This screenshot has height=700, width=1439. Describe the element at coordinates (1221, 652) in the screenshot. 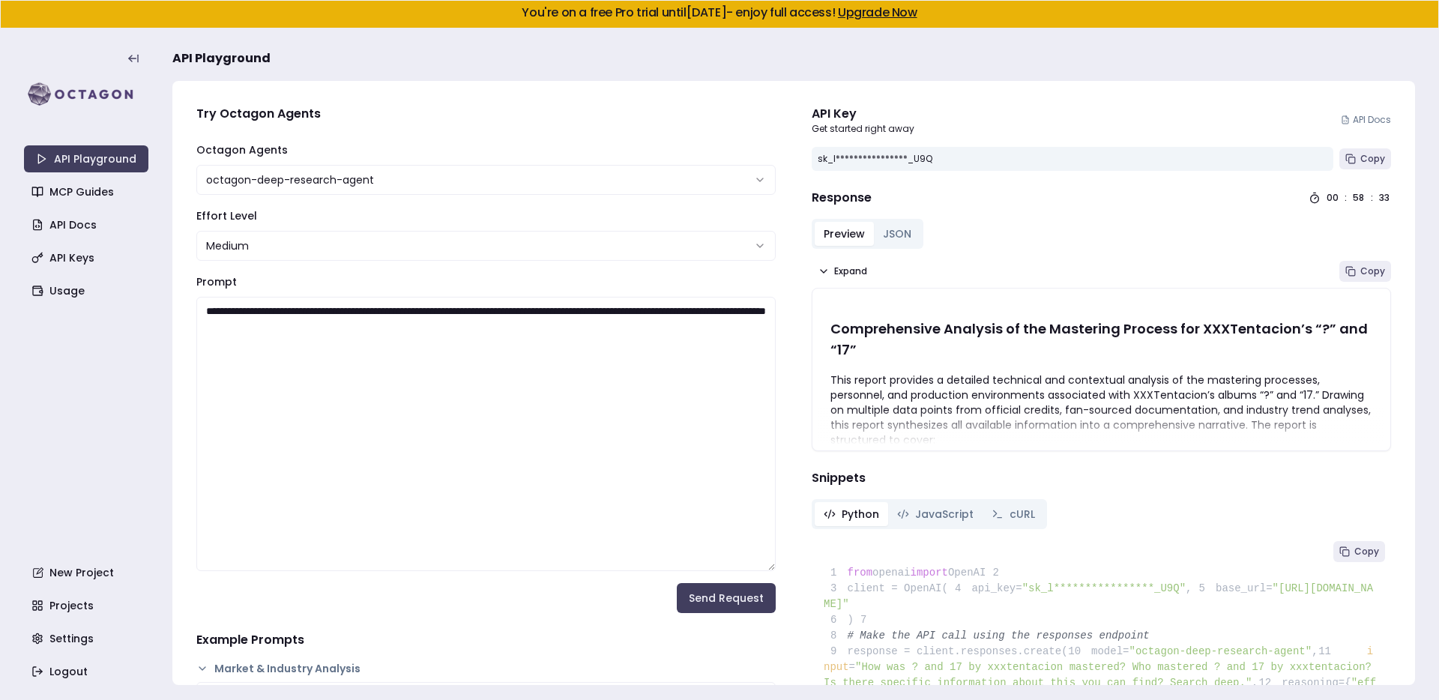

I see `span: "octagon-deep-research-agent"` at that location.